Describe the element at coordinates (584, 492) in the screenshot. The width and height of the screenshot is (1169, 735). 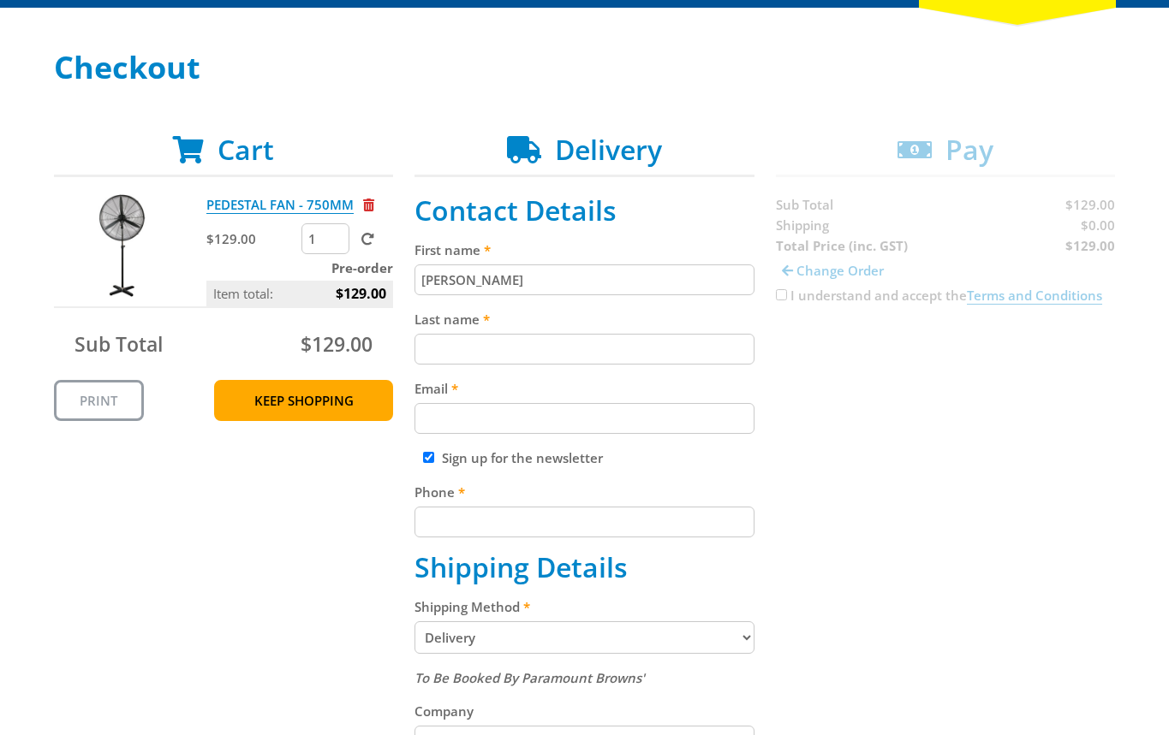
I see `label: Phone` at that location.